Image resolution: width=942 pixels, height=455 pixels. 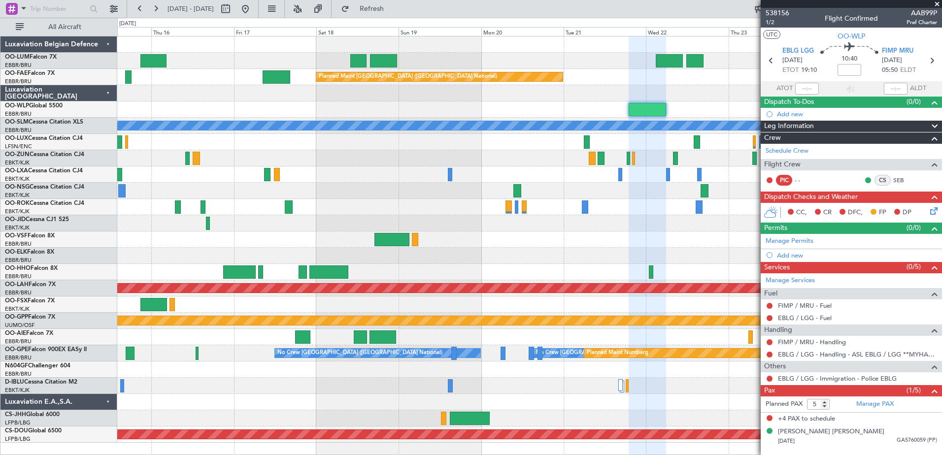 I want to click on a: N604GFChallenger 604, so click(x=37, y=366).